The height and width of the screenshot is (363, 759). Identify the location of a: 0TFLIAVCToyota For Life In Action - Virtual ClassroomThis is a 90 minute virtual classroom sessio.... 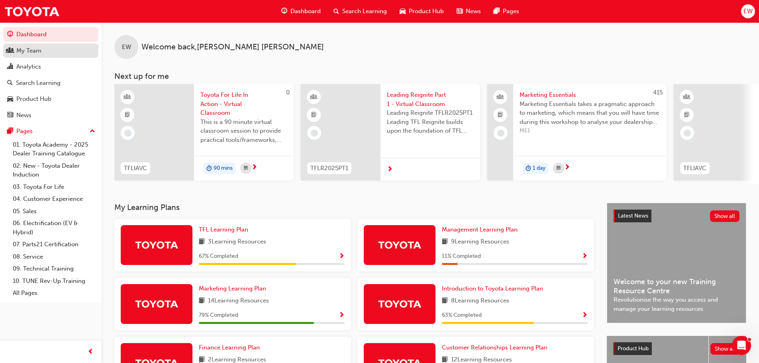
(204, 132).